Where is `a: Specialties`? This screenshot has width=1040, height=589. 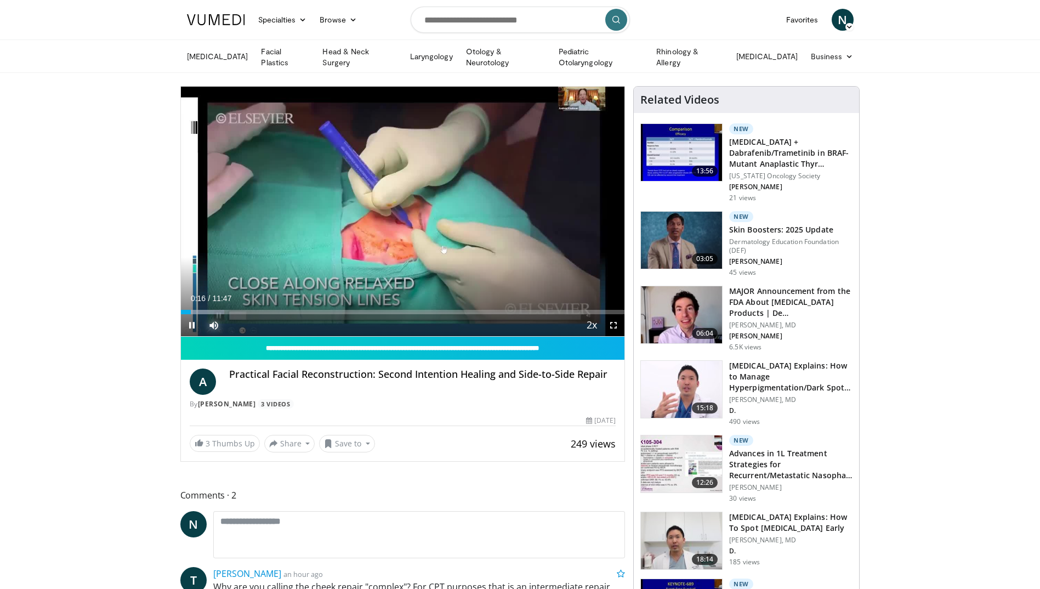
a: Specialties is located at coordinates (282, 20).